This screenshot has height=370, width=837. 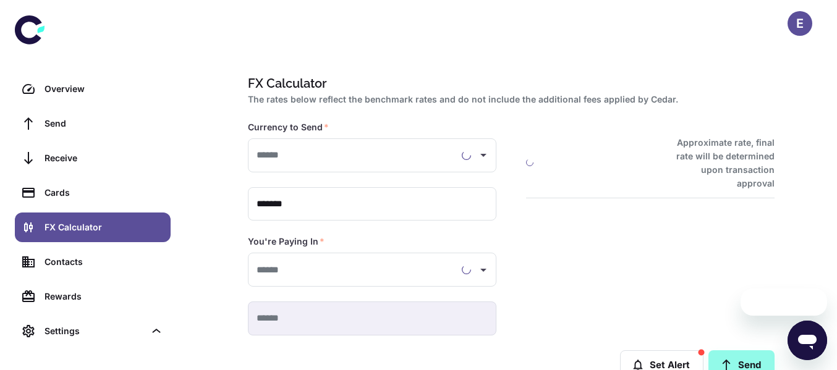 I want to click on a: Send, so click(x=93, y=124).